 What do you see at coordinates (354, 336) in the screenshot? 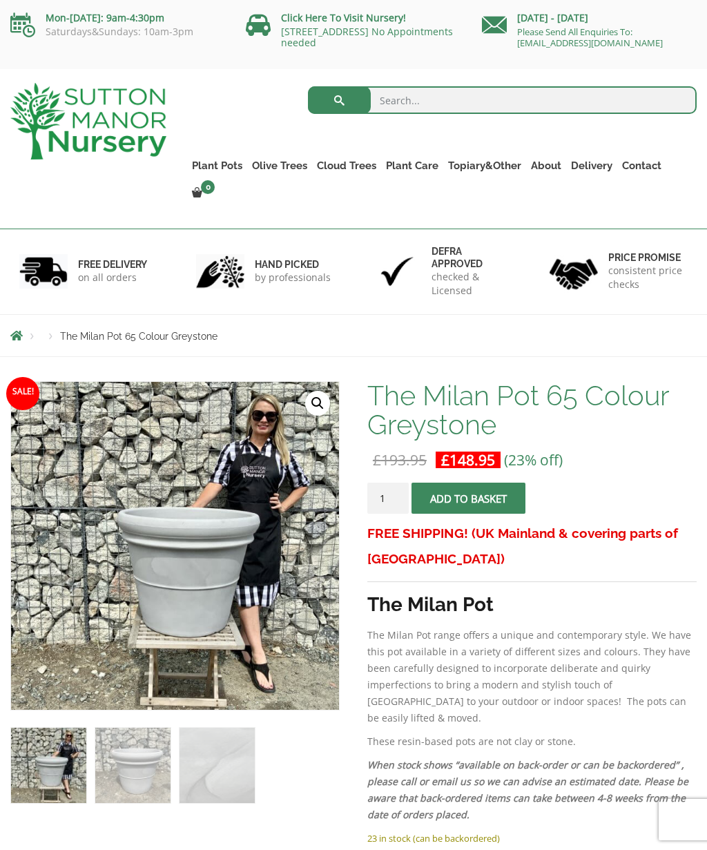
I see `nav: Breadcrumbs` at bounding box center [354, 336].